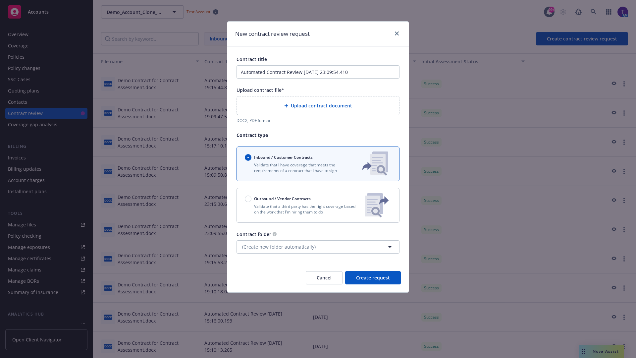 The height and width of the screenshot is (358, 636). What do you see at coordinates (318, 105) in the screenshot?
I see `div: Upload contract document` at bounding box center [318, 105].